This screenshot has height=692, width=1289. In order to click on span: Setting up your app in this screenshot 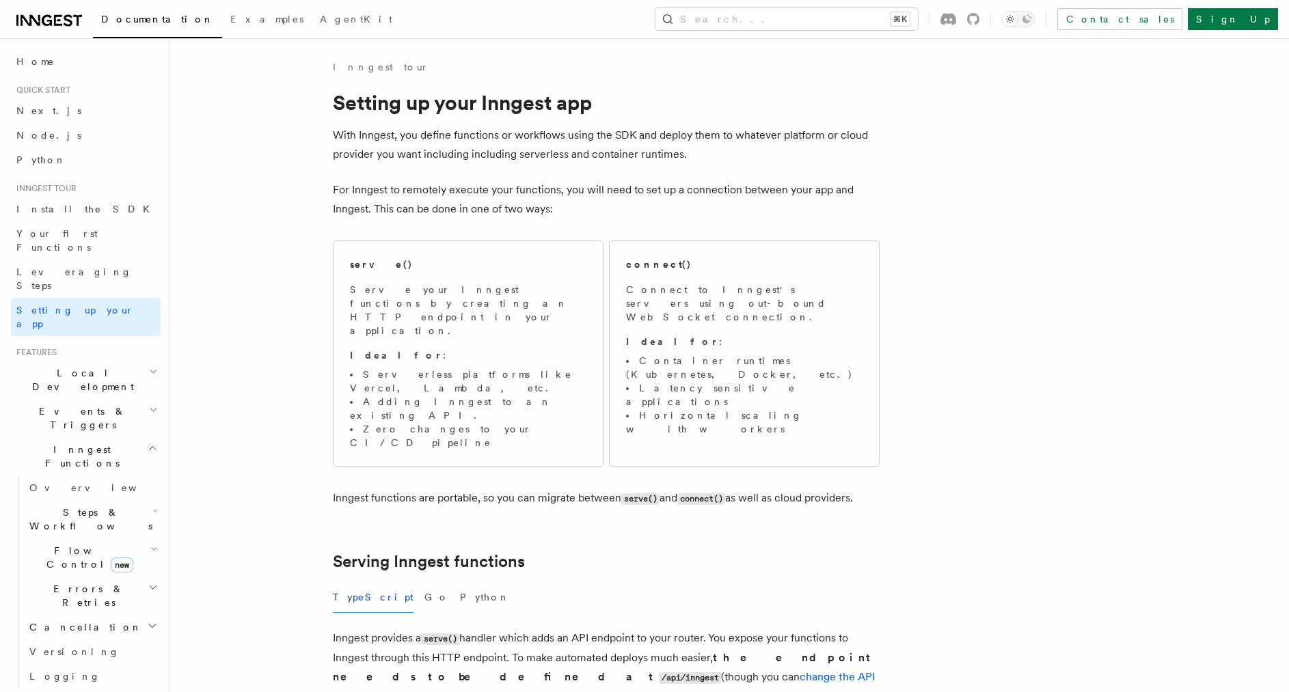, I will do `click(75, 317)`.